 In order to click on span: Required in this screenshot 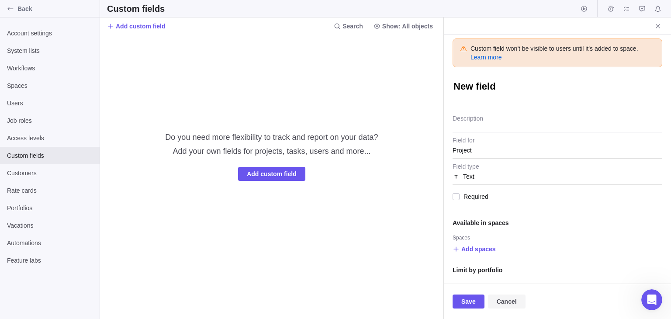, I will do `click(474, 197)`.